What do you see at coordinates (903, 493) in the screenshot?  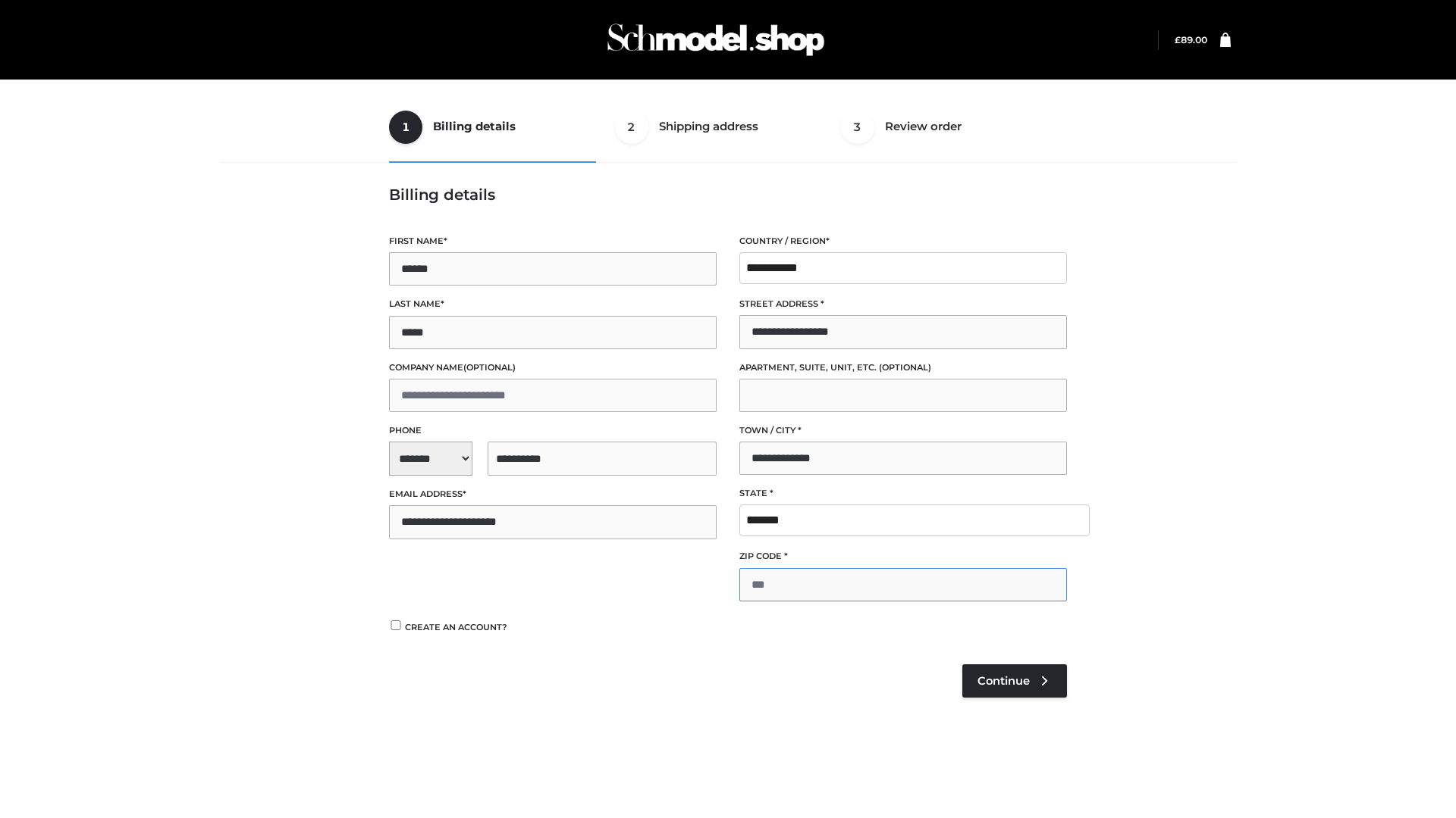 I see `label: State` at bounding box center [903, 493].